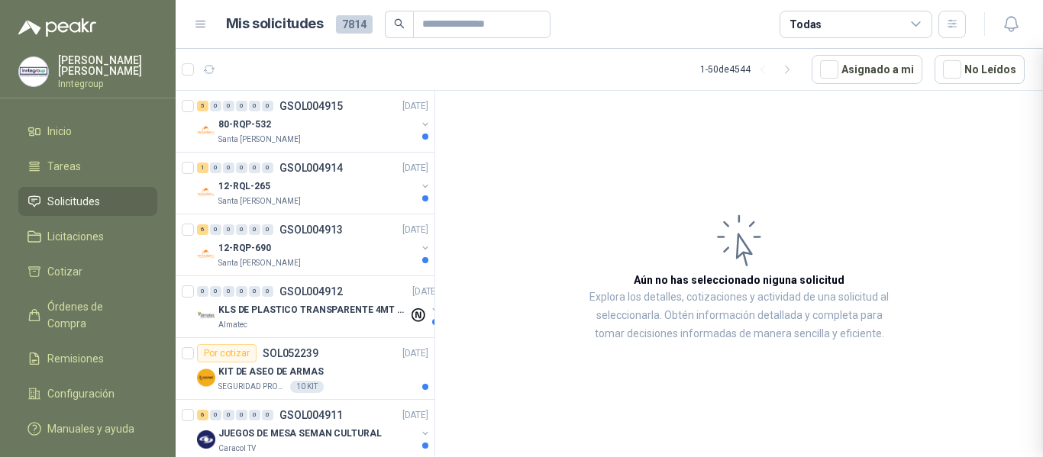 The width and height of the screenshot is (1043, 457). What do you see at coordinates (399, 24) in the screenshot?
I see `span: search` at bounding box center [399, 24].